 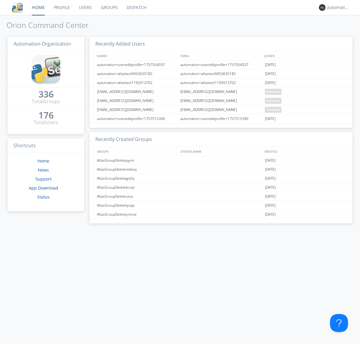 What do you see at coordinates (46, 115) in the screenshot?
I see `div: 176` at bounding box center [46, 115].